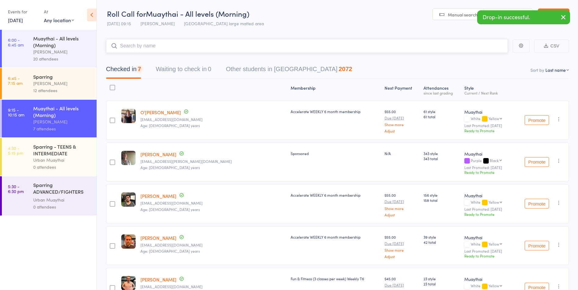  I want to click on time: 9:15 - 10:15 am, so click(16, 112).